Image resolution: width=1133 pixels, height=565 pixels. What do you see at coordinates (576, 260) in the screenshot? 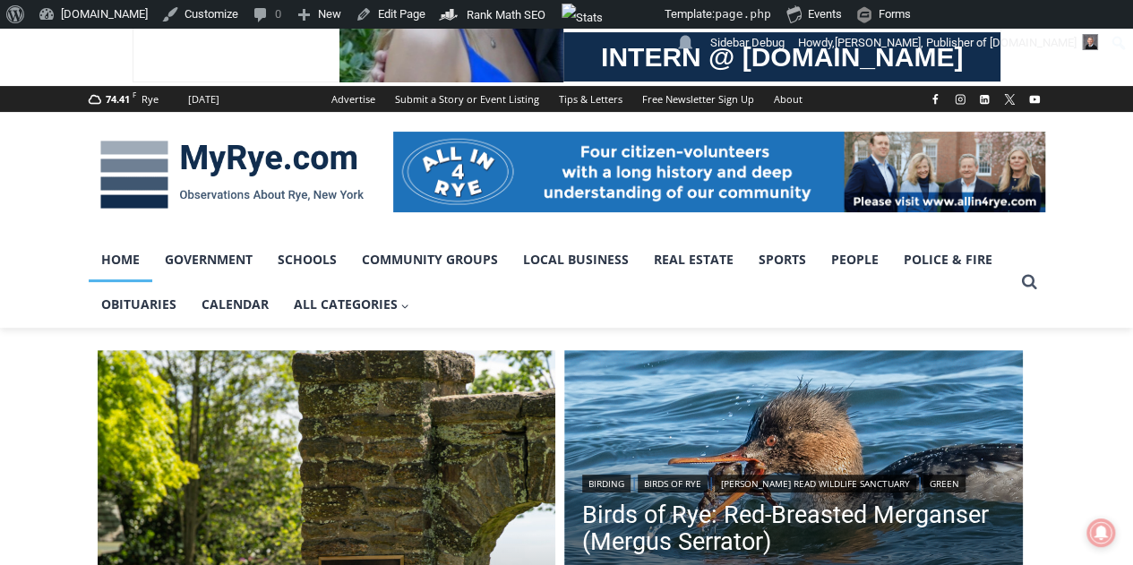
I see `a: Local Business` at bounding box center [576, 260].